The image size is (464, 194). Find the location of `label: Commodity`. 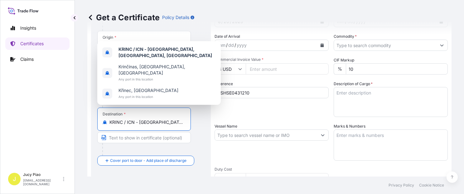

label: Commodity is located at coordinates (346, 37).